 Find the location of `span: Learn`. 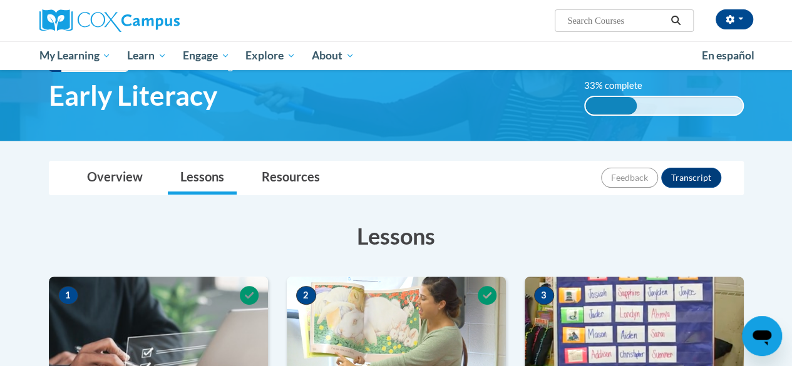

span: Learn is located at coordinates (147, 56).